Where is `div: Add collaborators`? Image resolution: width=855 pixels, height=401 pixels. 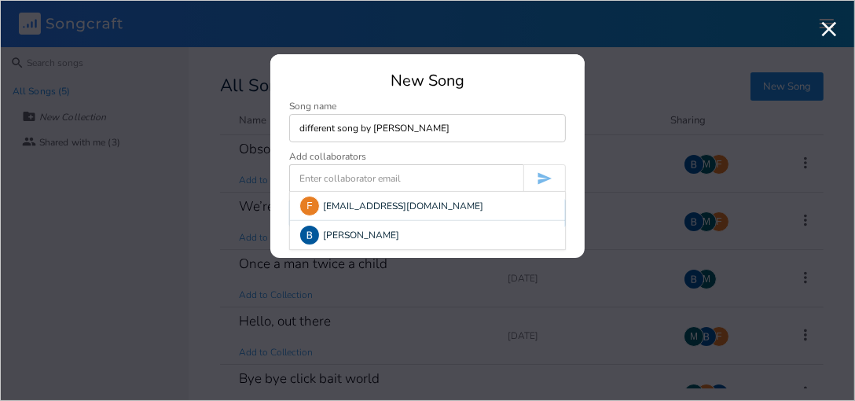
div: Add collaborators is located at coordinates (328, 156).